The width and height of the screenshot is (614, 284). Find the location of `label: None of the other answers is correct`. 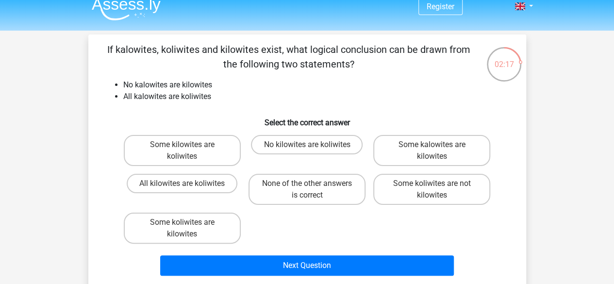

label: None of the other answers is correct is located at coordinates (307, 189).